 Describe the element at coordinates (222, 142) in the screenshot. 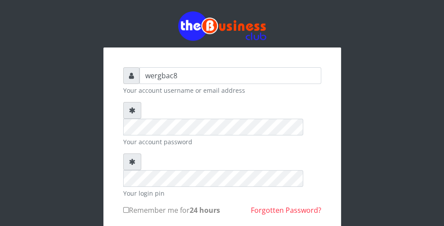

I see `small: Your account password` at that location.